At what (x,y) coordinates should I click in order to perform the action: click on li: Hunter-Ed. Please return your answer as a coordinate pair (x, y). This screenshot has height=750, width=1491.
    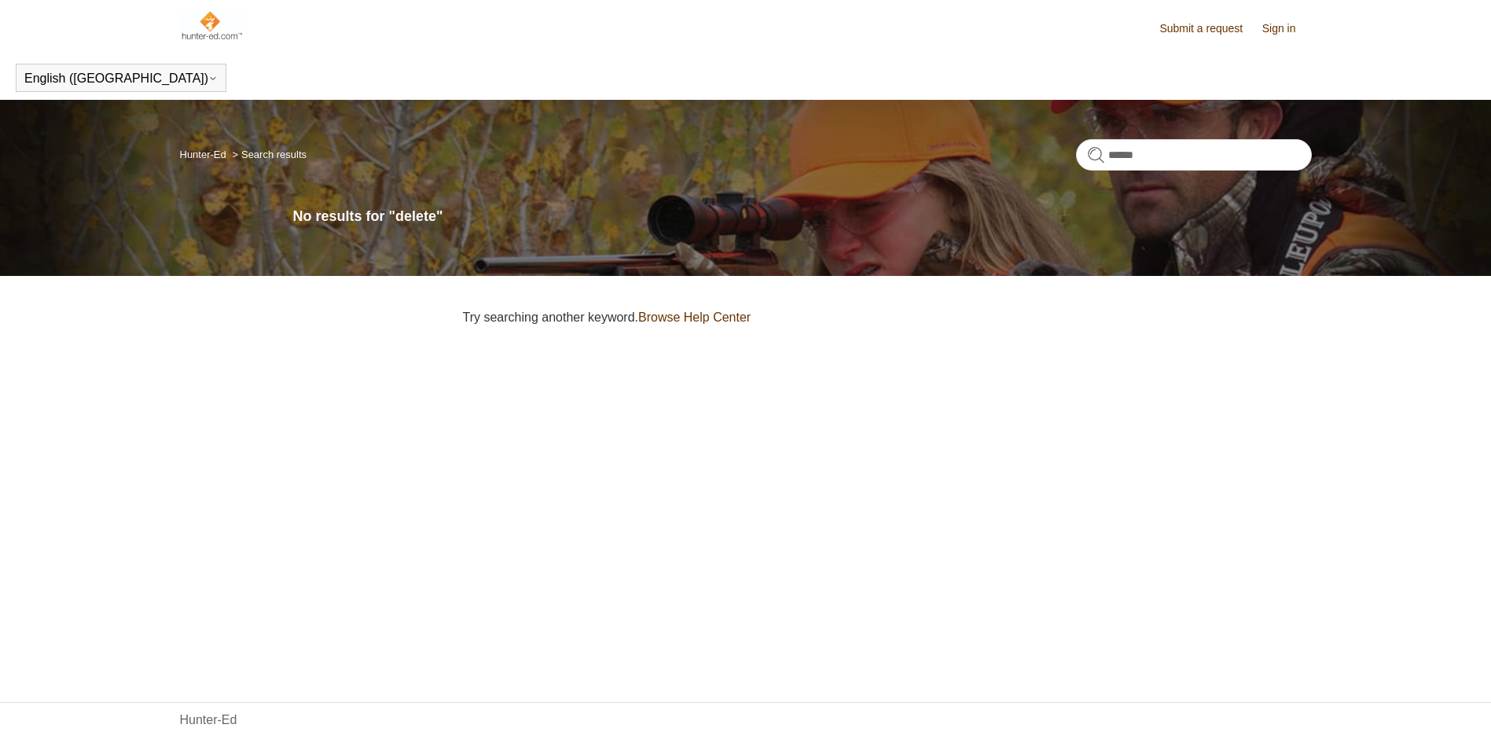
    Looking at the image, I should click on (204, 154).